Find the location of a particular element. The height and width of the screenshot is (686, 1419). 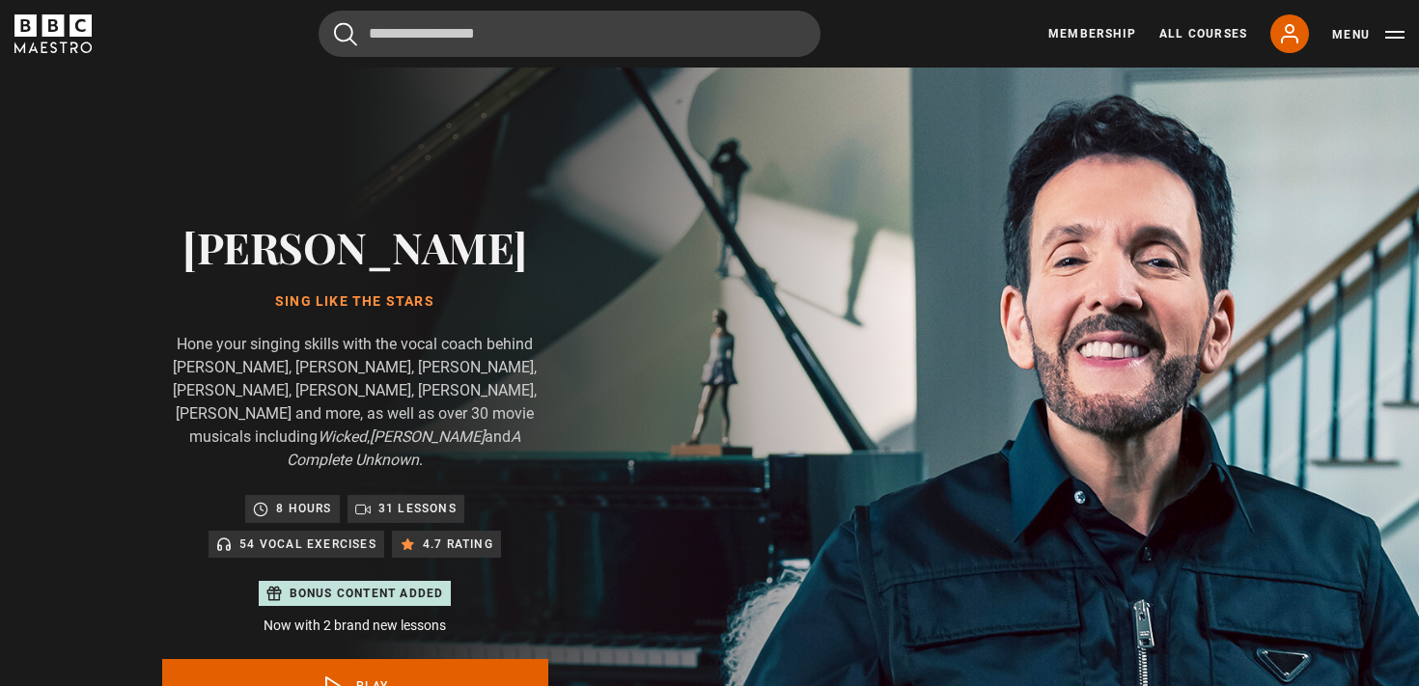

p: 8 hours is located at coordinates (303, 509).